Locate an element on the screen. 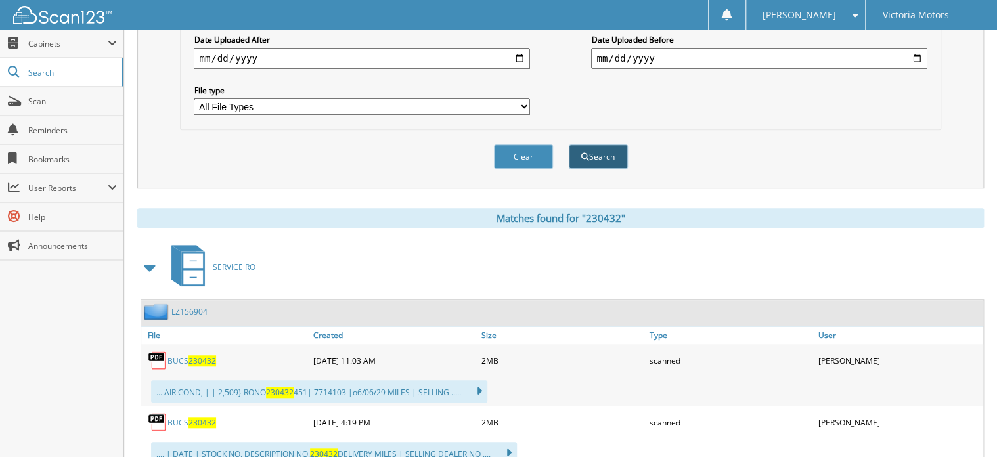  button: Clear is located at coordinates (524, 156).